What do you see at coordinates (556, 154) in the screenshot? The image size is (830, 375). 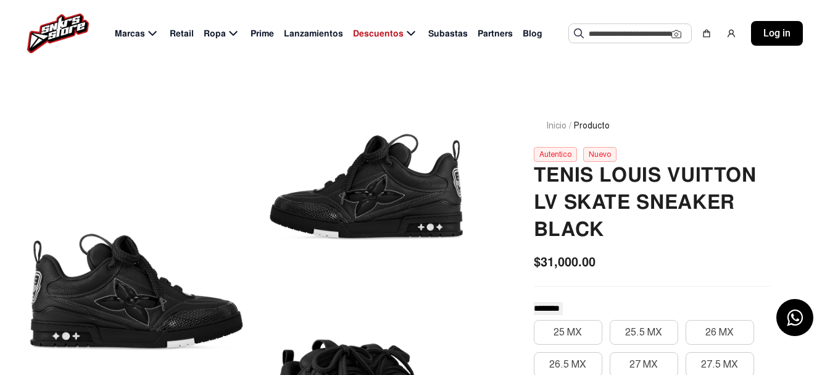 I see `div: Autentico` at bounding box center [556, 154].